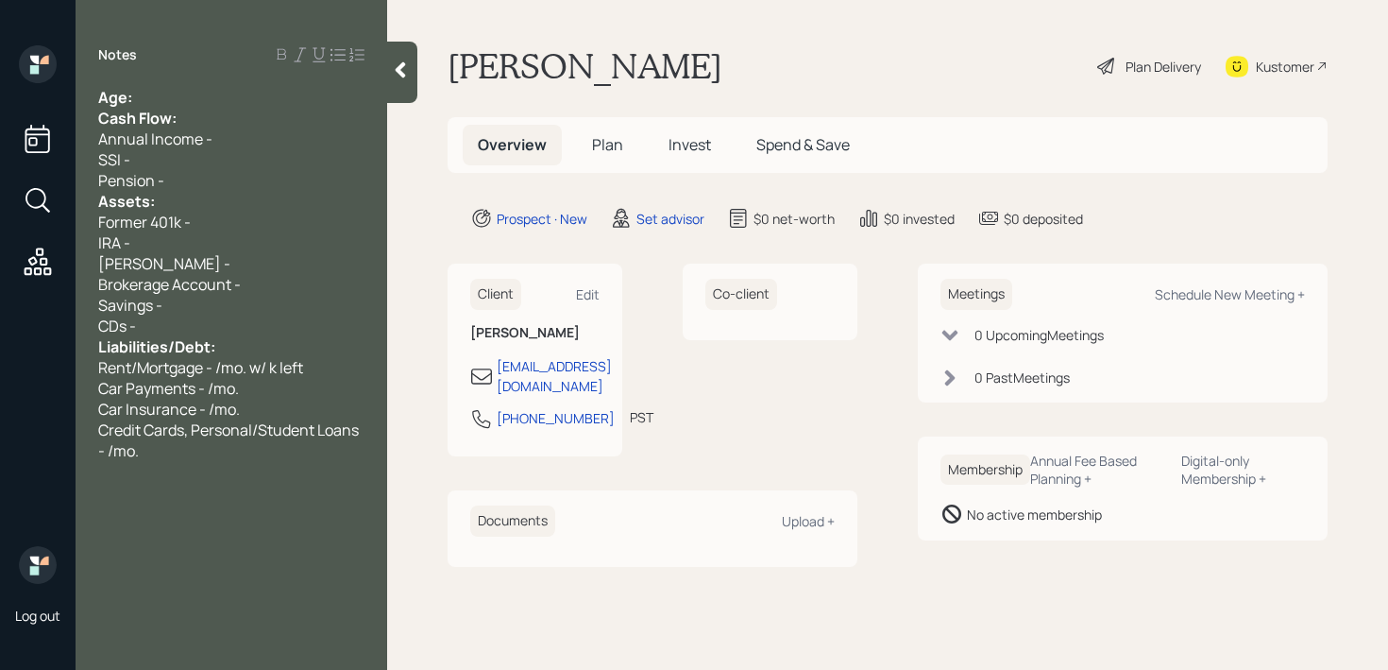  What do you see at coordinates (169, 284) in the screenshot?
I see `span: Brokerage Account -` at bounding box center [169, 284].